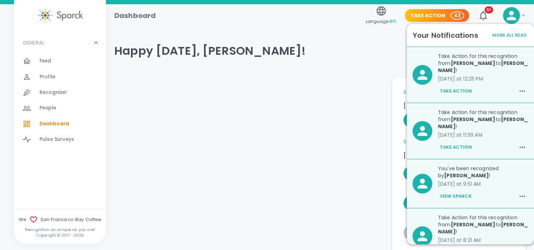 This screenshot has height=250, width=534. Describe the element at coordinates (60, 139) in the screenshot. I see `div: Pulse Surveys` at that location.